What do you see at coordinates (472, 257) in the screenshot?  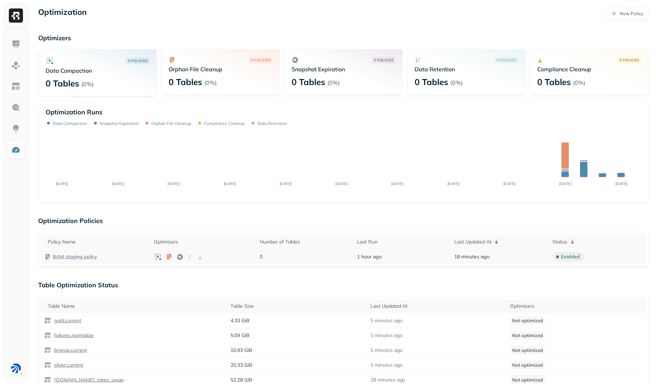 I see `span: 18 minutes ago` at bounding box center [472, 257].